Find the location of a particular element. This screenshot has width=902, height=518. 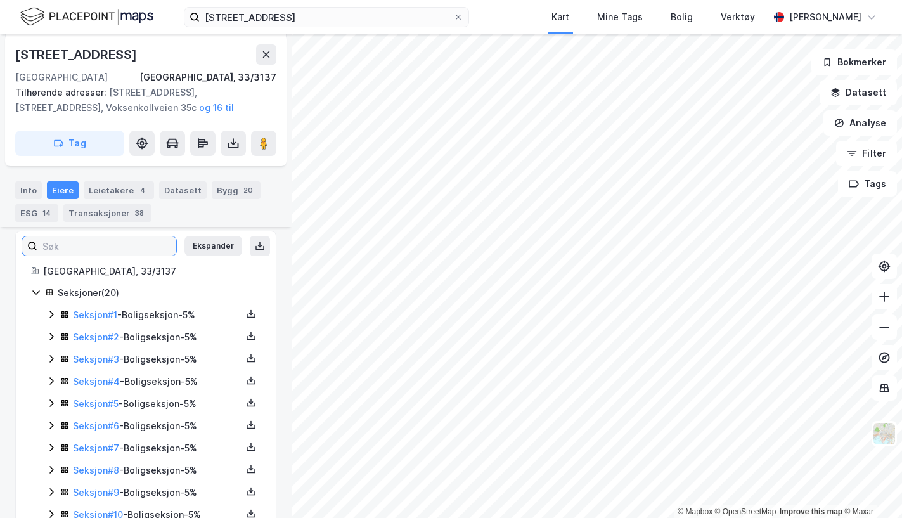

a: Seksjon#4 is located at coordinates (96, 381).